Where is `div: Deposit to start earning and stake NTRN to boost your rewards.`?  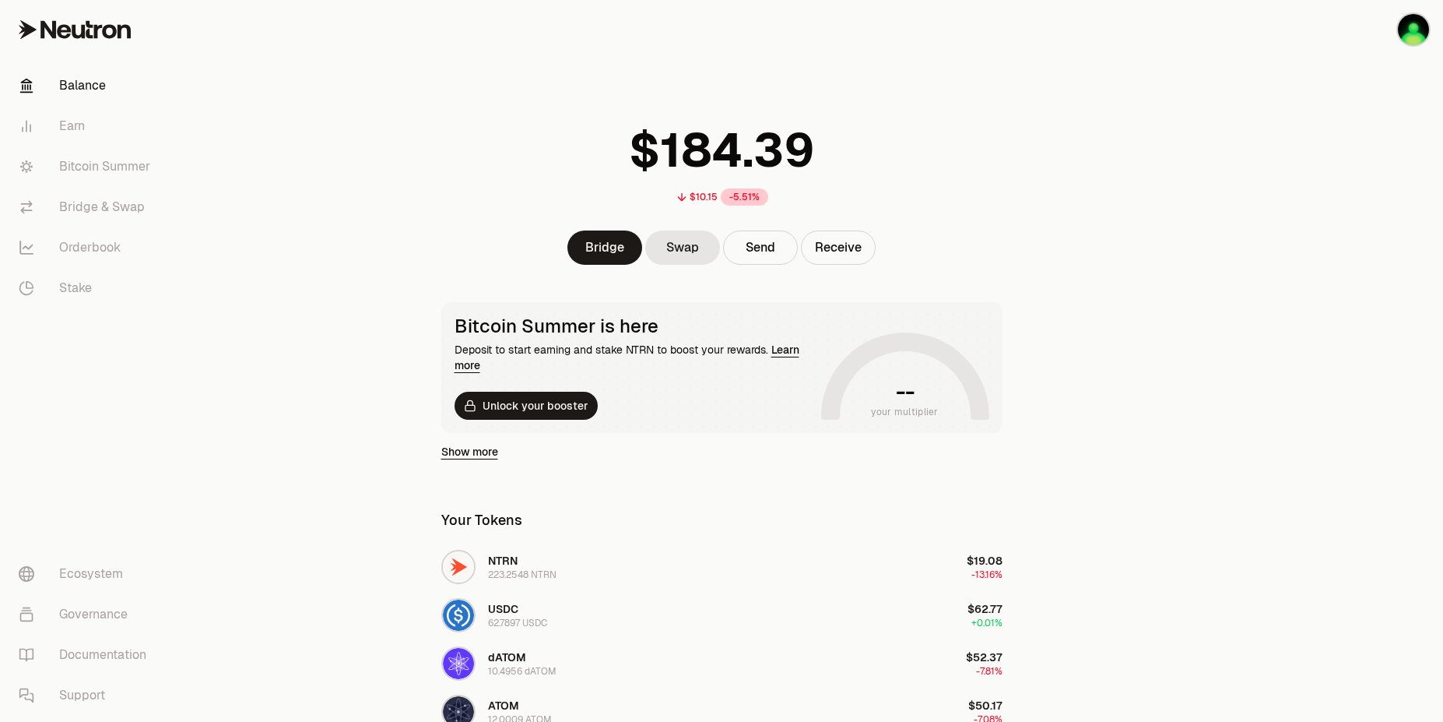
div: Deposit to start earning and stake NTRN to boost your rewards. is located at coordinates (634, 357).